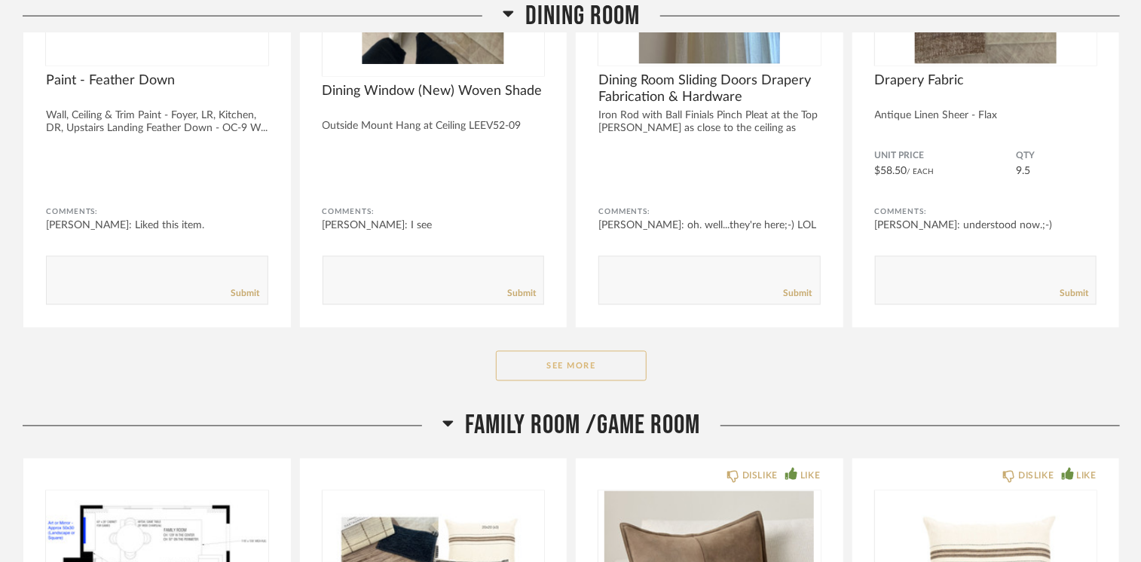  What do you see at coordinates (433, 126) in the screenshot?
I see `div: Outside Mount Hang at Ceiling LEEV52-09` at bounding box center [433, 126].